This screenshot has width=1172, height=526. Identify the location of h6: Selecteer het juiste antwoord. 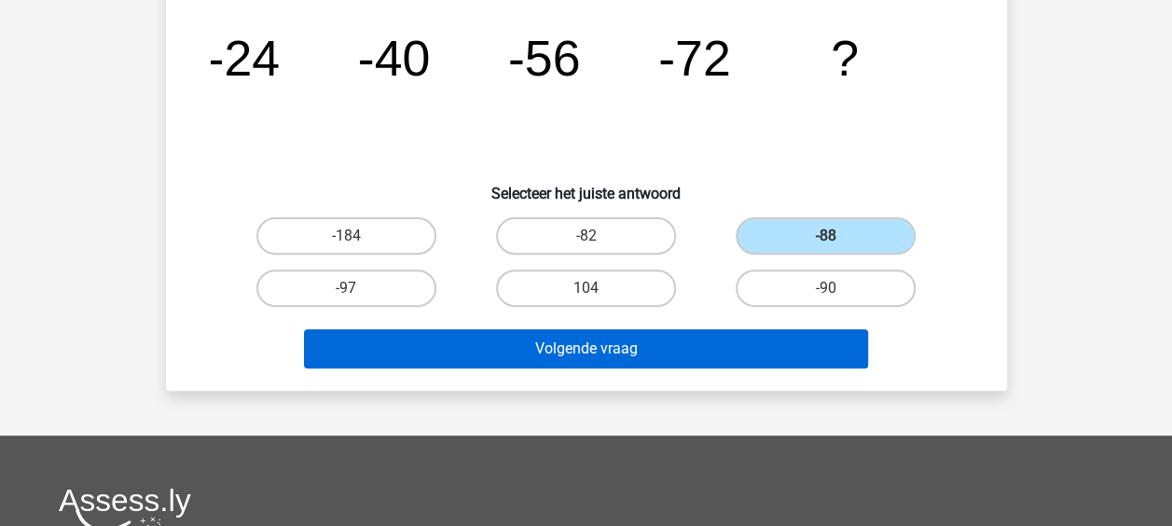
(587, 186).